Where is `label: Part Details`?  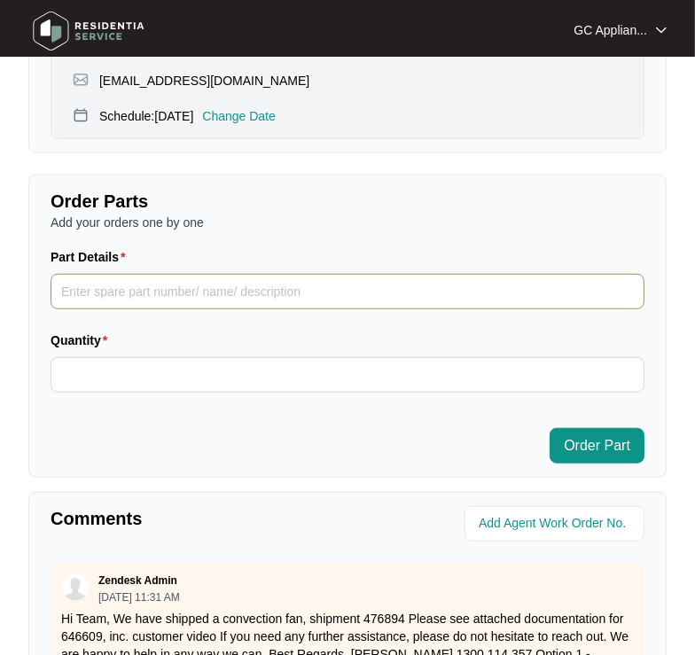 label: Part Details is located at coordinates (91, 257).